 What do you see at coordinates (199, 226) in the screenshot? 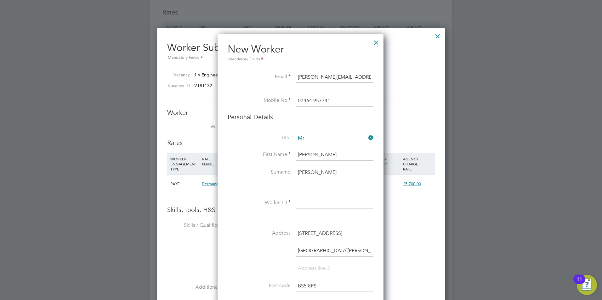
I see `label: Skills / Qualifications` at bounding box center [199, 226].